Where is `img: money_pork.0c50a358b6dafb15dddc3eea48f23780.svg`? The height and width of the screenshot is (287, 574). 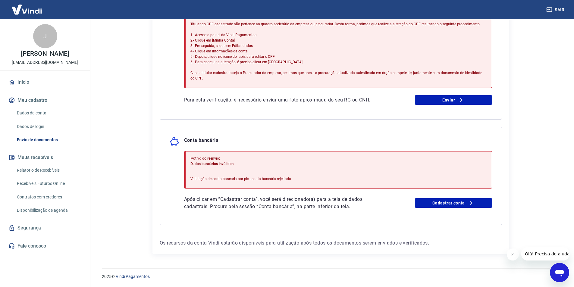
img: money_pork.0c50a358b6dafb15dddc3eea48f23780.svg is located at coordinates (175, 142).